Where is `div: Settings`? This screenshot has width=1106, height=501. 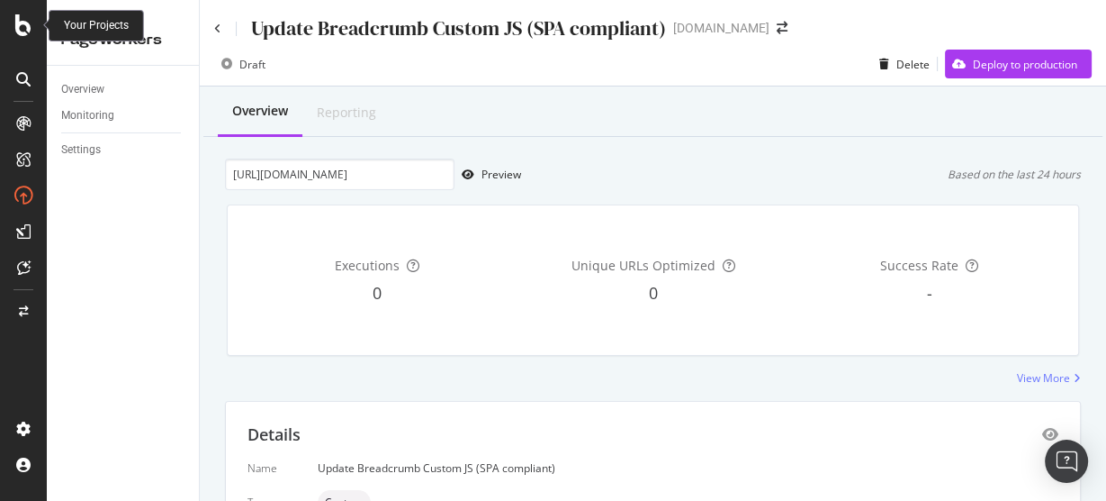 div: Settings is located at coordinates (81, 149).